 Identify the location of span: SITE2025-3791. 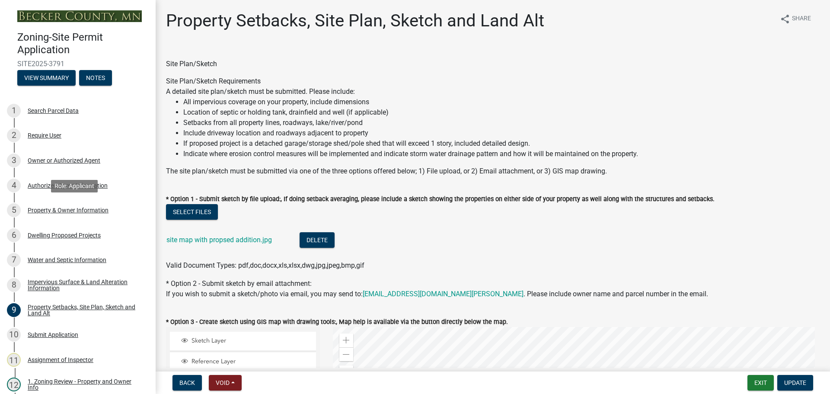
(78, 64).